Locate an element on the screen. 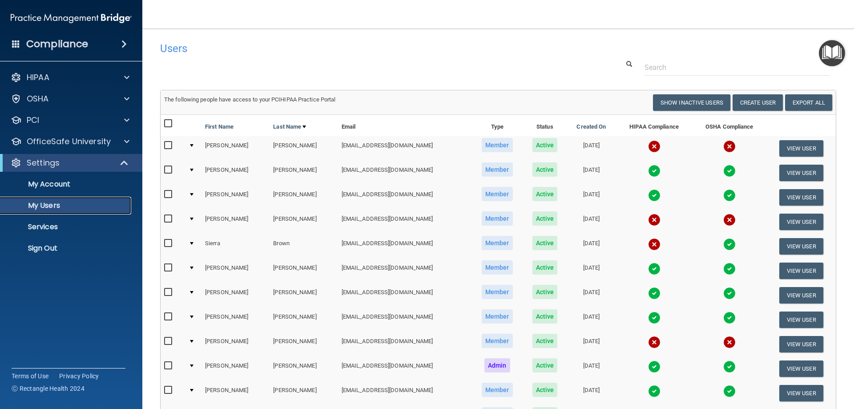 The height and width of the screenshot is (409, 854). td: Brown is located at coordinates (303, 246).